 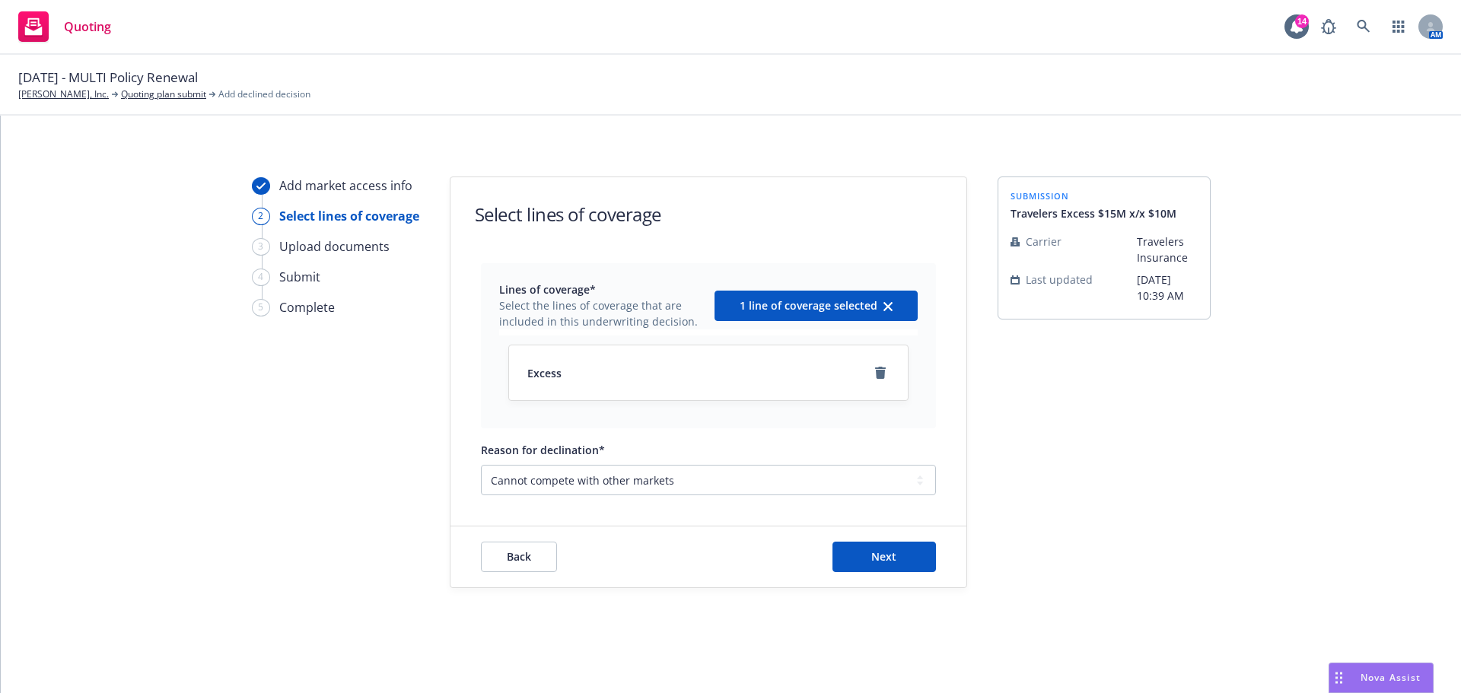 What do you see at coordinates (602, 313) in the screenshot?
I see `span: Select the lines of coverage that are included in this underwriting decision.` at bounding box center [602, 313].